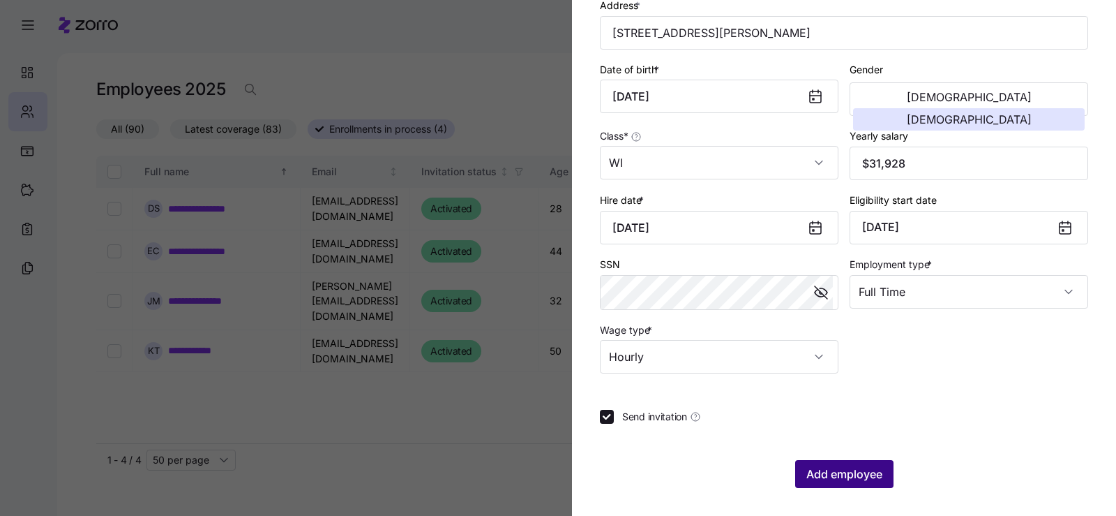 The image size is (1116, 516). I want to click on input: Select wage type, so click(719, 356).